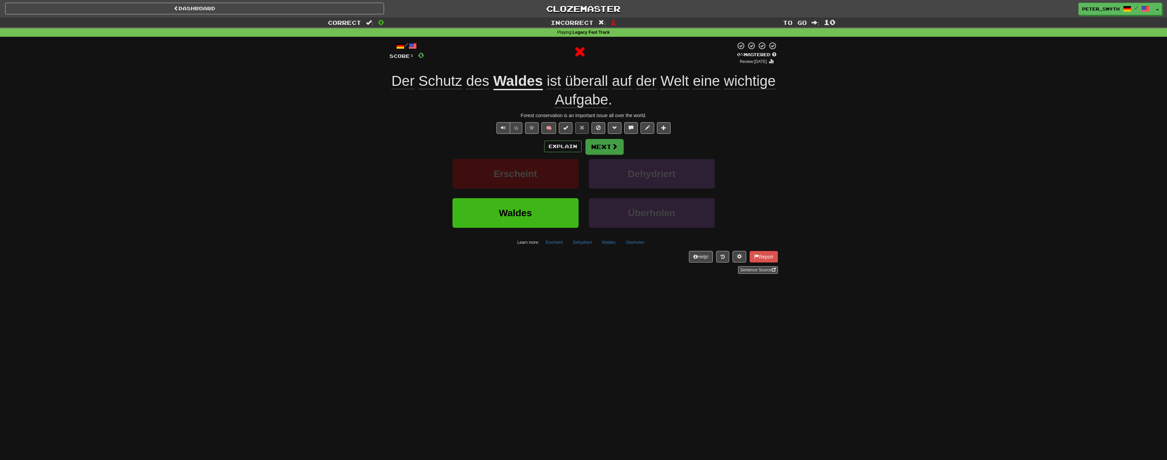 The width and height of the screenshot is (1167, 460). I want to click on button: Help!, so click(701, 257).